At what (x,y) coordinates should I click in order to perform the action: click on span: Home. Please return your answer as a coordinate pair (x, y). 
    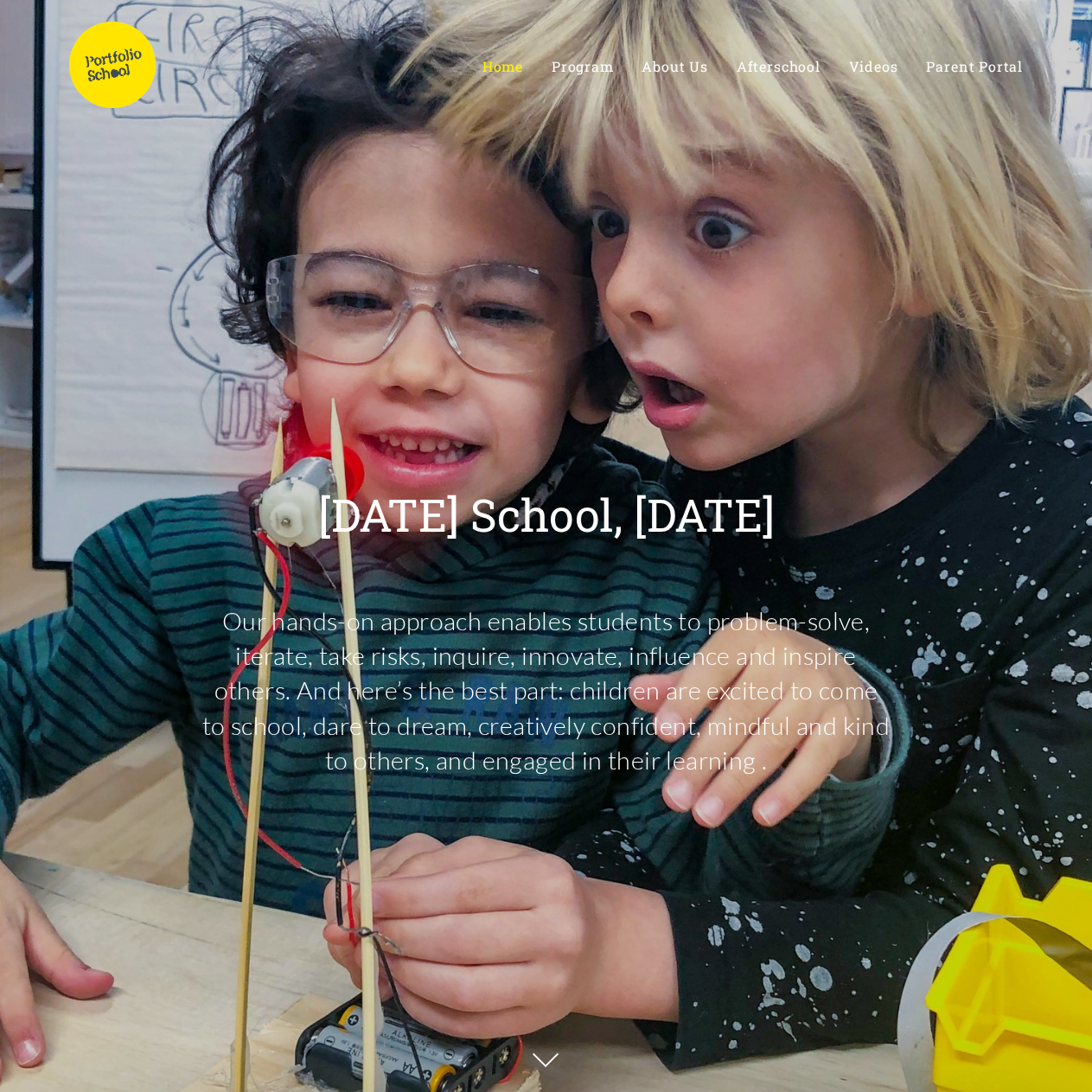
    Looking at the image, I should click on (503, 66).